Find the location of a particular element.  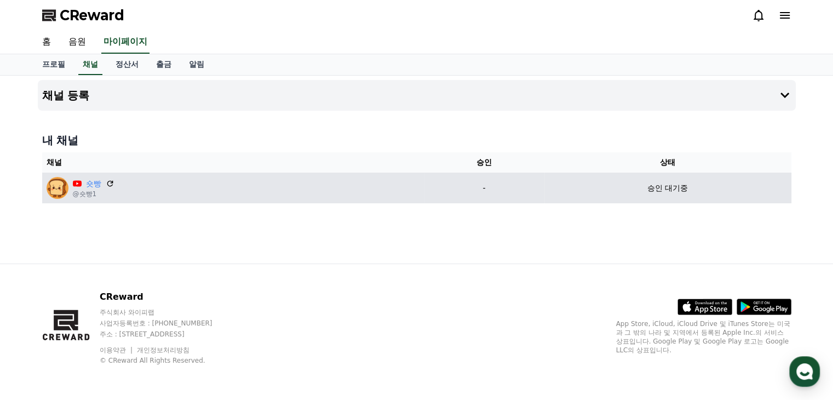

a: 프로필 is located at coordinates (54, 65).